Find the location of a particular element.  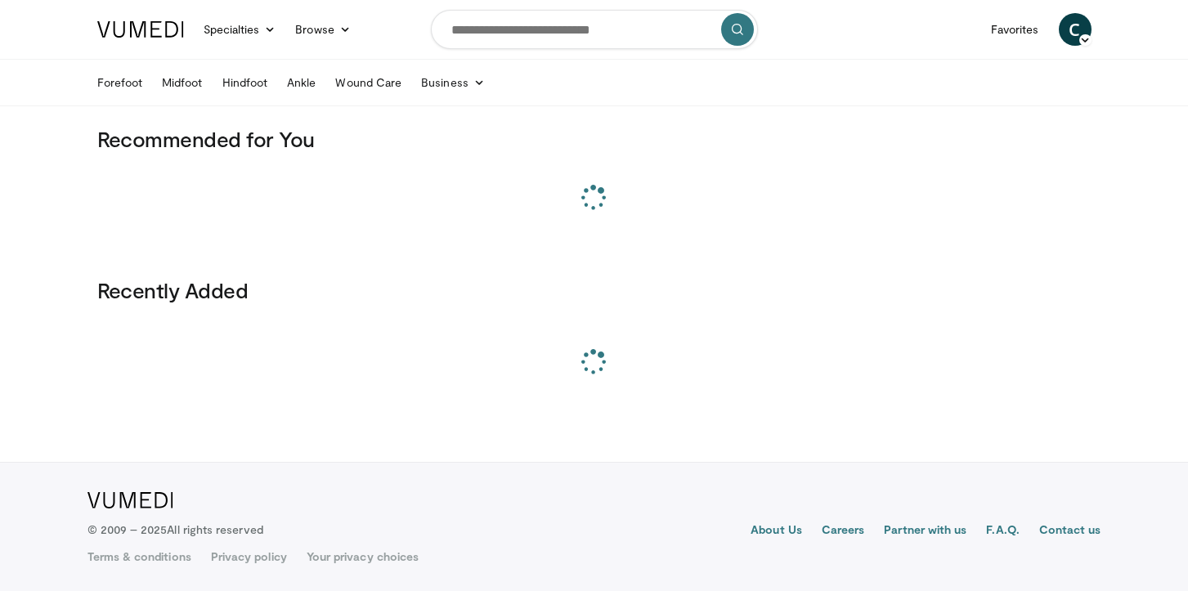

a: Partner with us is located at coordinates (925, 532).